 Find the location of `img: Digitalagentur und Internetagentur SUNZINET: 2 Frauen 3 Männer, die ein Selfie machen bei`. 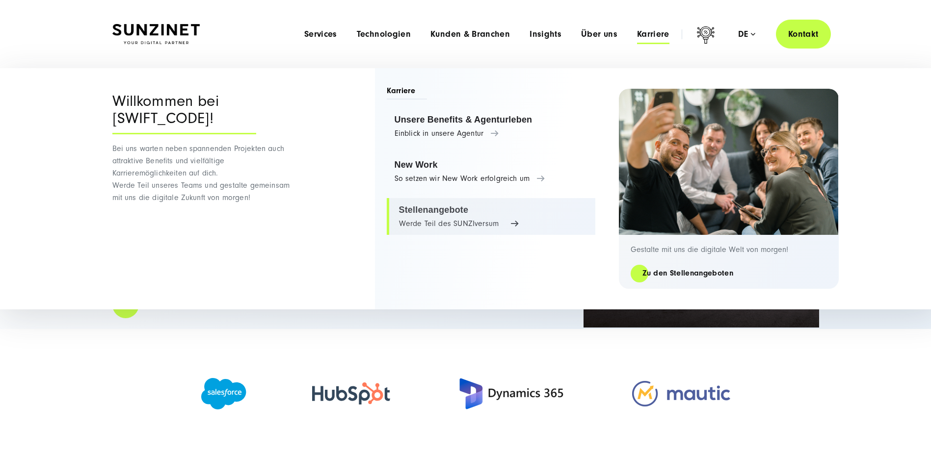

img: Digitalagentur und Internetagentur SUNZINET: 2 Frauen 3 Männer, die ein Selfie machen bei is located at coordinates (729, 162).